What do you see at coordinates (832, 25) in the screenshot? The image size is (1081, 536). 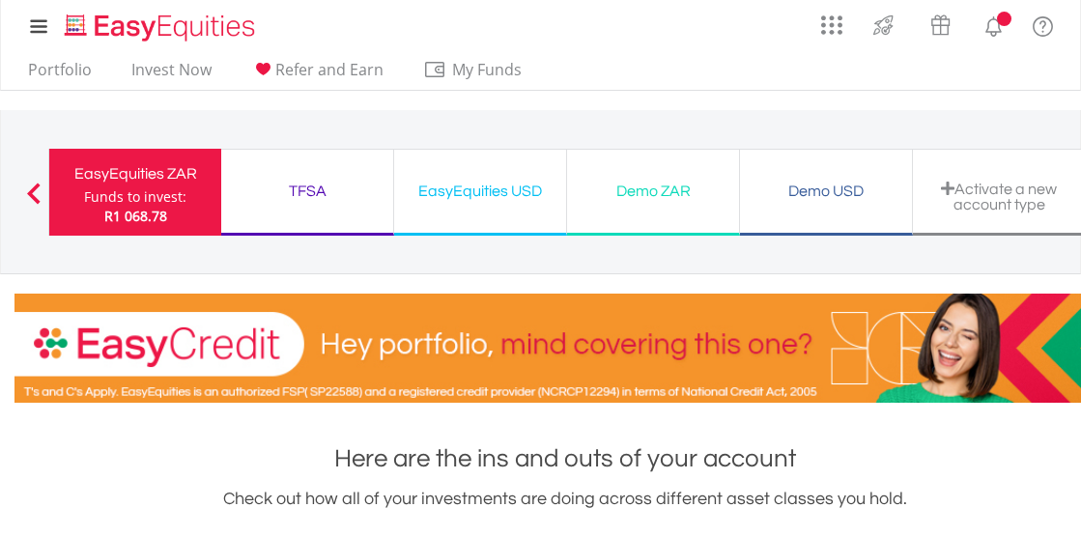 I see `img: grid-menu-icon.svg` at bounding box center [832, 25].